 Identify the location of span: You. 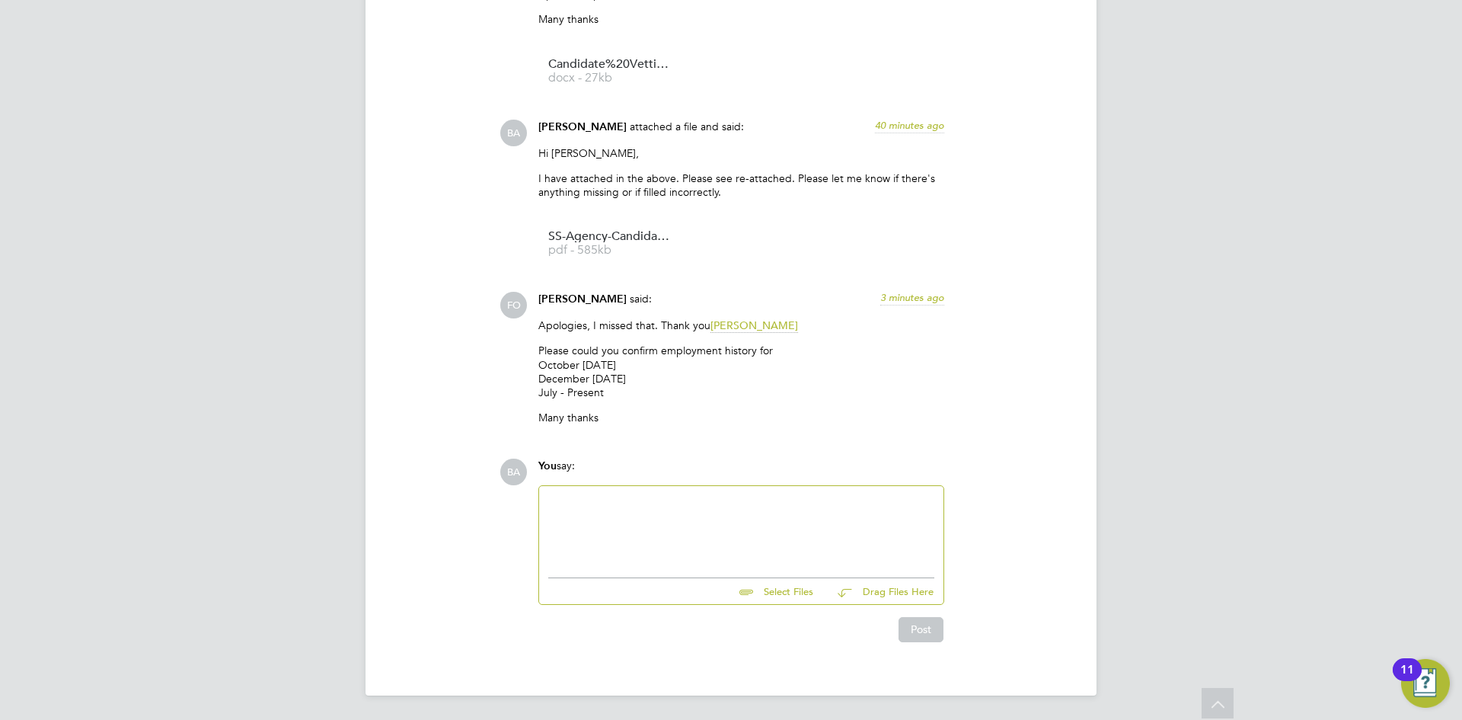
(547, 465).